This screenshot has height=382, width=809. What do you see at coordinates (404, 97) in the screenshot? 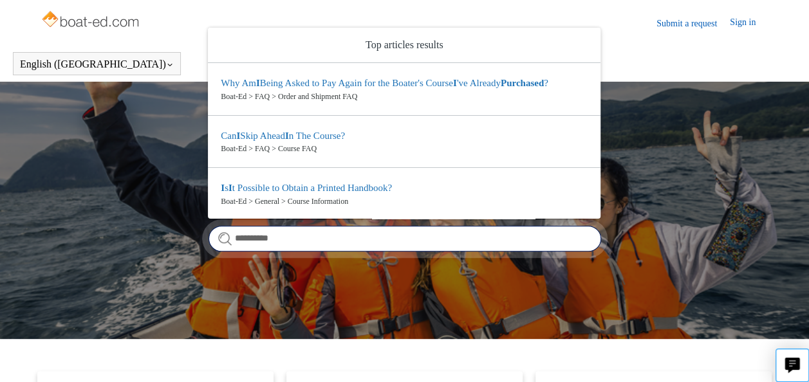
I see `zd-autocomplete-breadcrumbs-multibrand: Boat-Ed > FAQ > Order and Shipment FAQ` at bounding box center [404, 97].